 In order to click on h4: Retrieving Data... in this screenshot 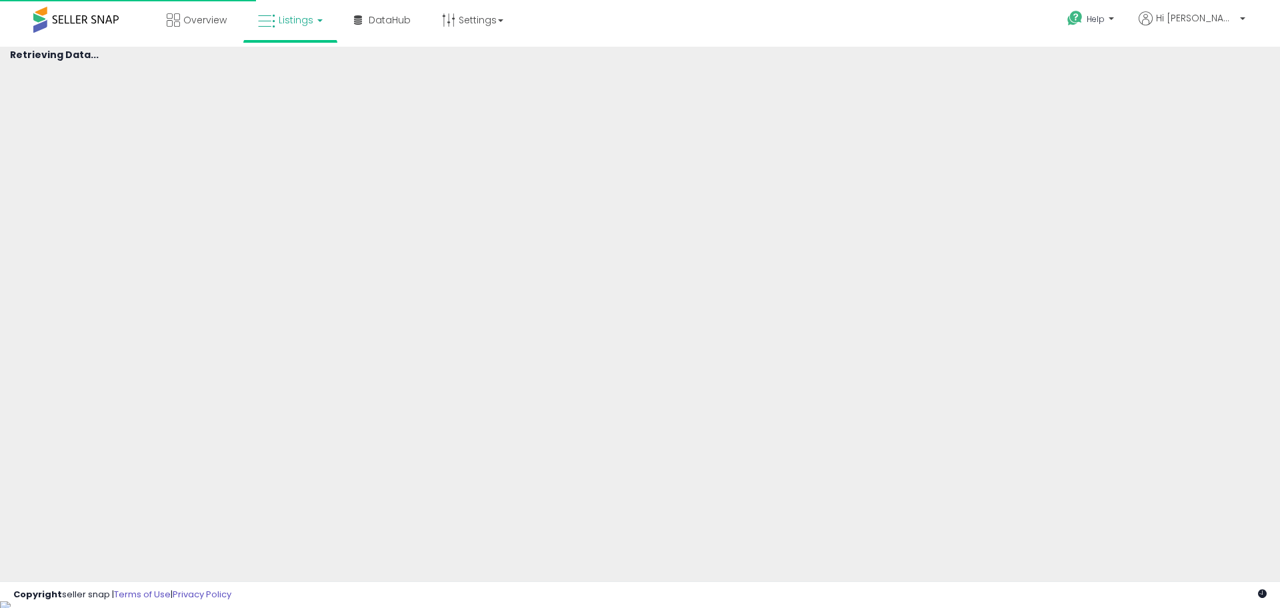, I will do `click(640, 55)`.